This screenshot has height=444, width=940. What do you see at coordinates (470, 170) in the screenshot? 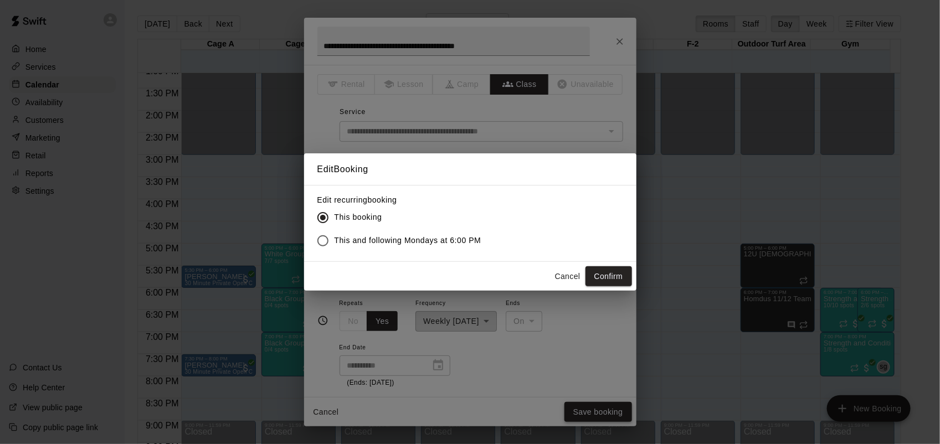
I see `h2: Edit Booking` at bounding box center [470, 170].